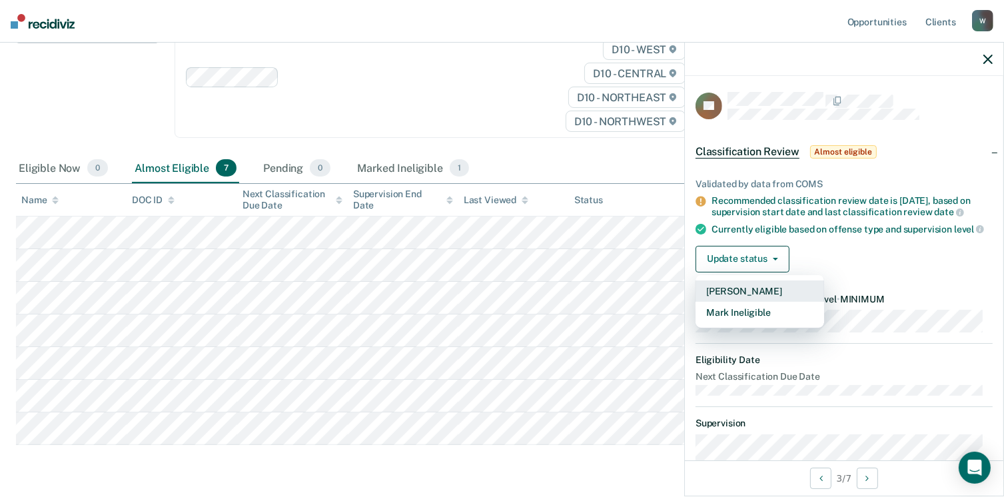 The width and height of the screenshot is (1004, 497). What do you see at coordinates (588, 200) in the screenshot?
I see `div: Status` at bounding box center [588, 200].